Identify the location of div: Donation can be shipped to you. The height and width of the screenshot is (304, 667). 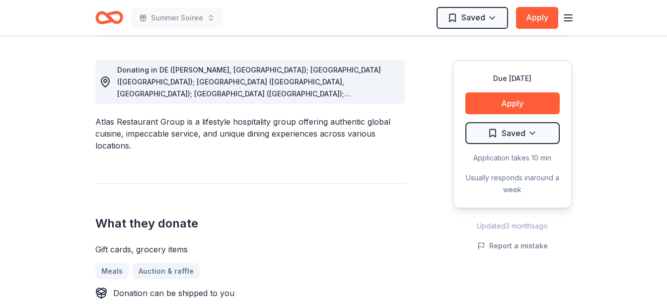
(174, 293).